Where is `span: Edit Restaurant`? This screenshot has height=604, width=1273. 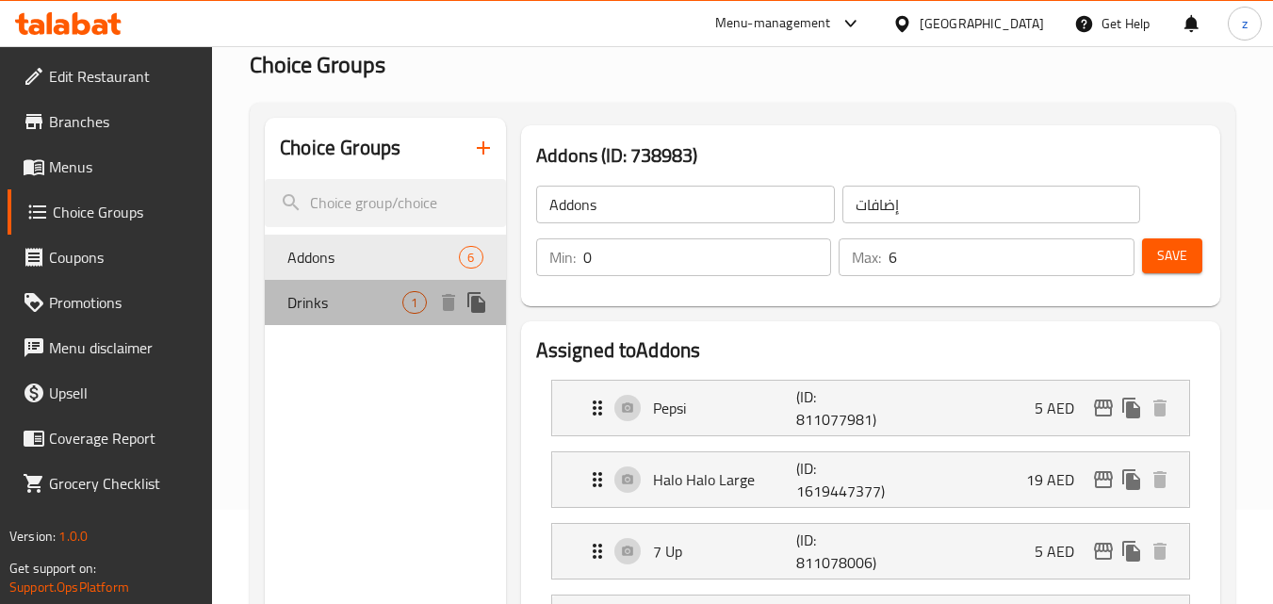
span: Edit Restaurant is located at coordinates (123, 76).